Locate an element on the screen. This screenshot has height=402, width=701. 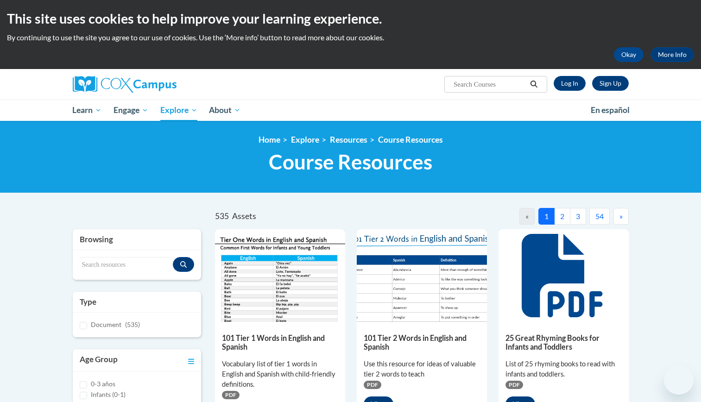
span: Assets is located at coordinates (244, 216).